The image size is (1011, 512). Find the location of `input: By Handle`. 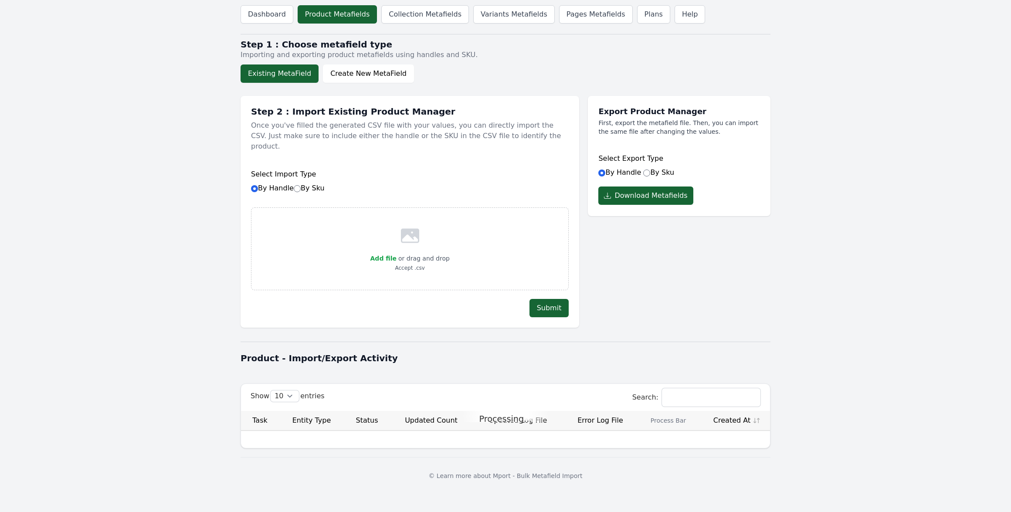

input: By Handle is located at coordinates (602, 173).